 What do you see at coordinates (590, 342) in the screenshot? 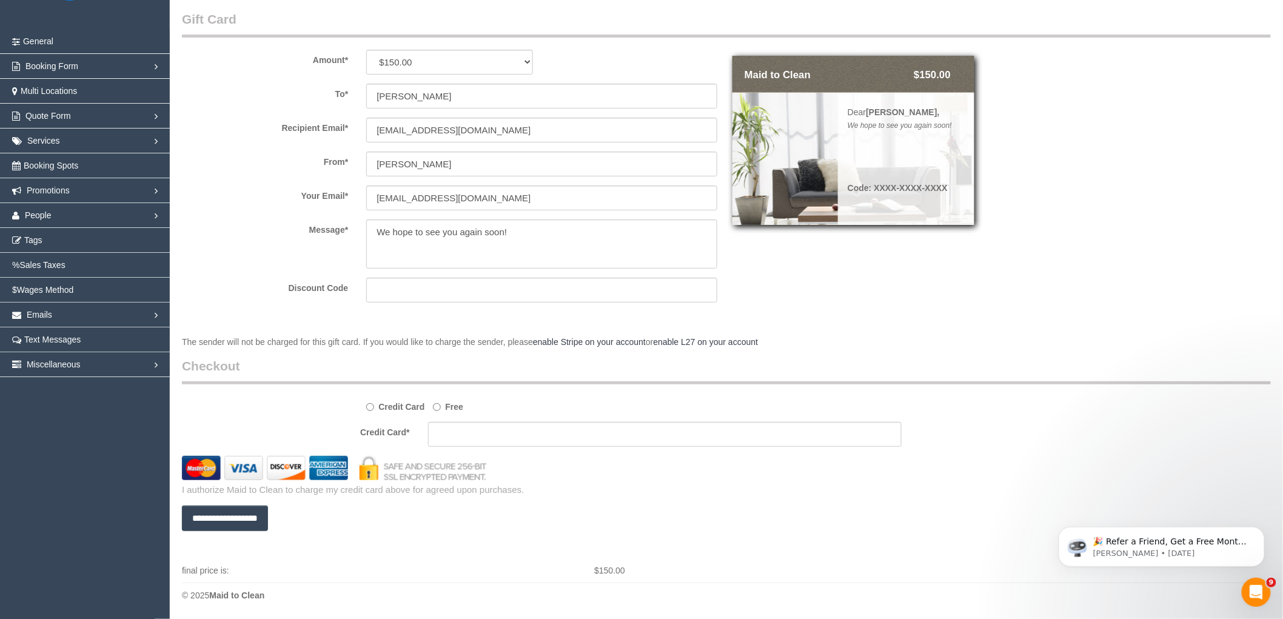
I see `a: enable Stripe on your account` at bounding box center [590, 342].